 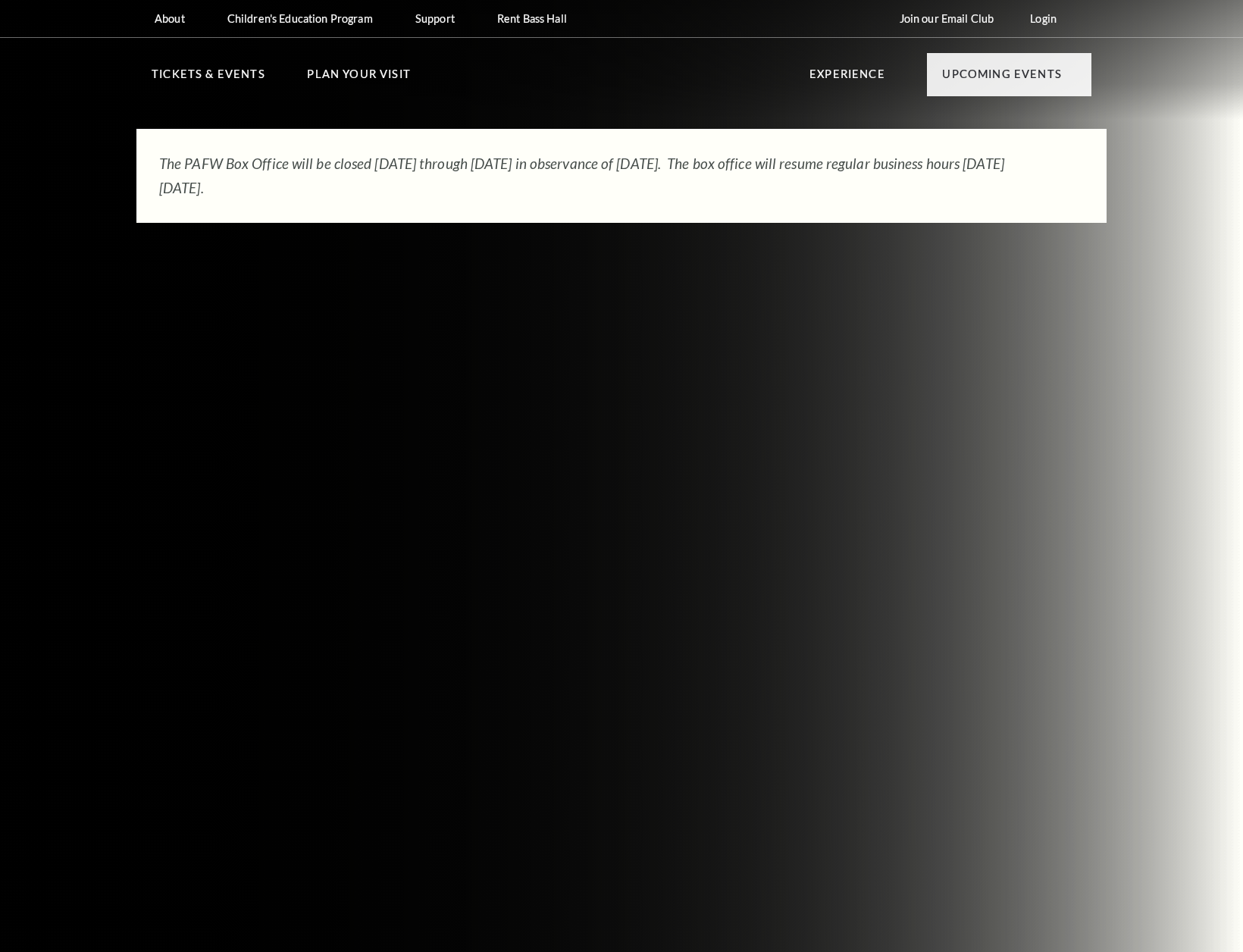 What do you see at coordinates (358, 79) in the screenshot?
I see `p: Plan Your Visit` at bounding box center [358, 79].